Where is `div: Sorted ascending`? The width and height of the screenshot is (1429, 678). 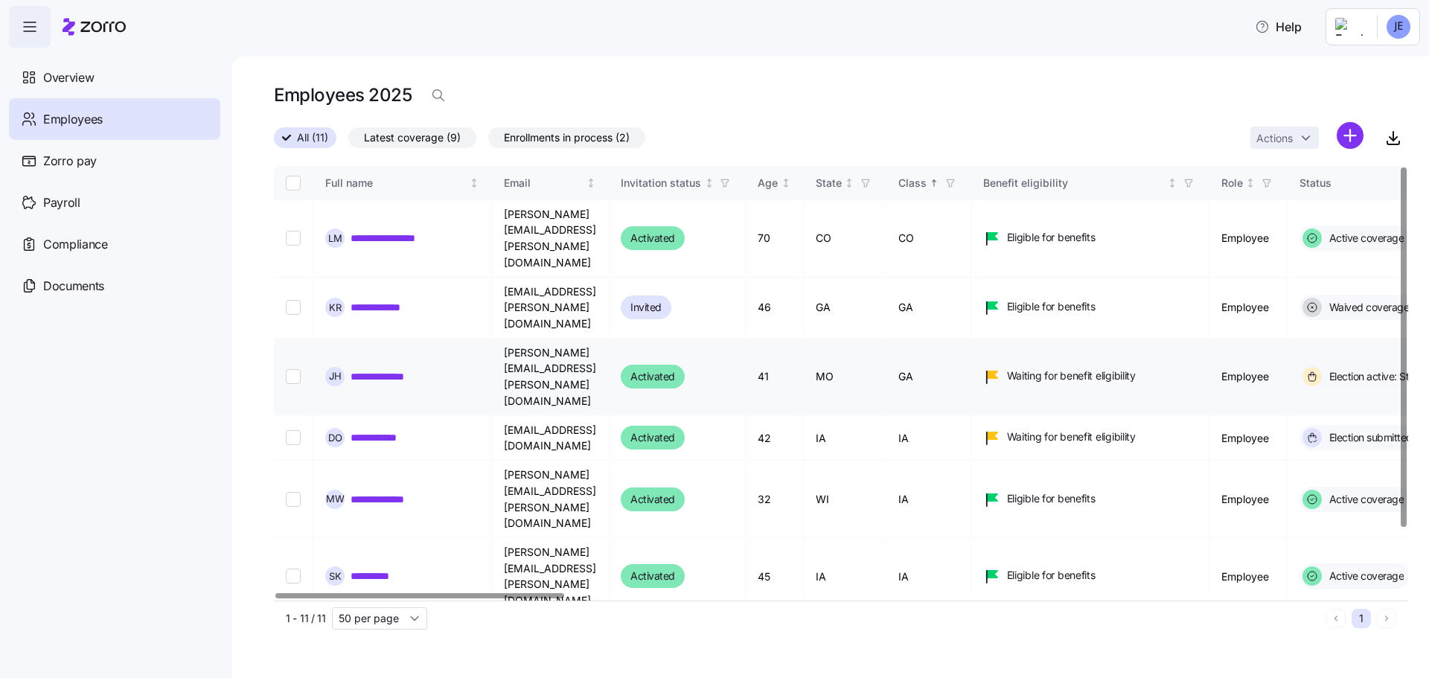 div: Sorted ascending is located at coordinates (934, 183).